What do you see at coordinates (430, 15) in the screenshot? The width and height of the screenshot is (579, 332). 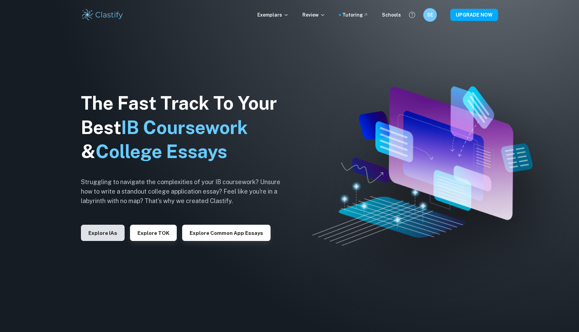 I see `h6: SE` at bounding box center [430, 15].